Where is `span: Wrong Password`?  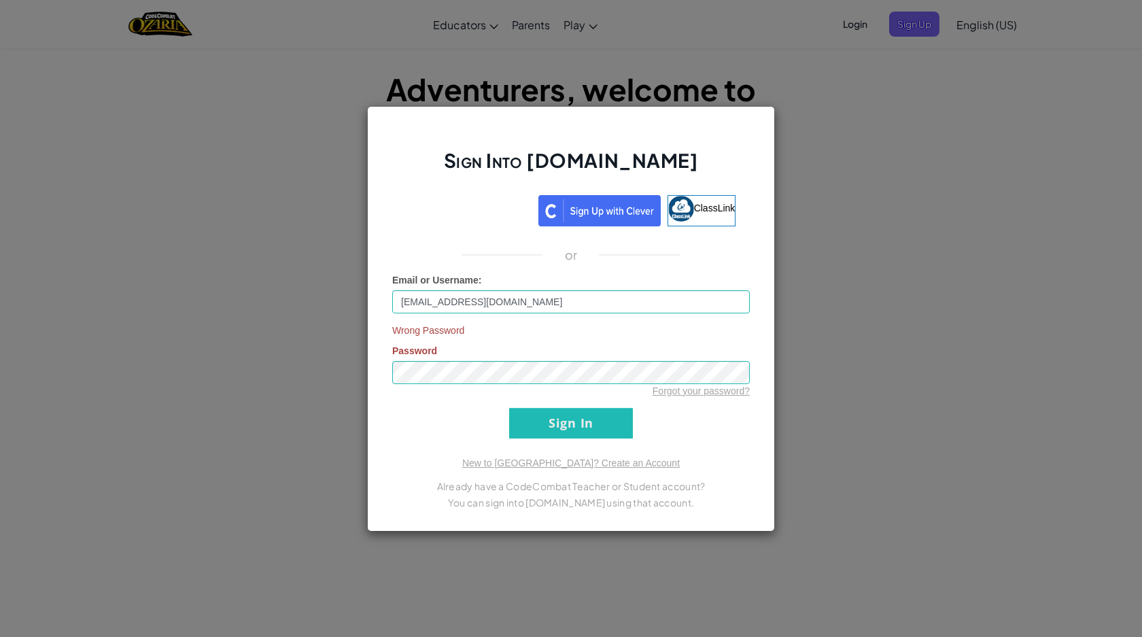
span: Wrong Password is located at coordinates (571, 330).